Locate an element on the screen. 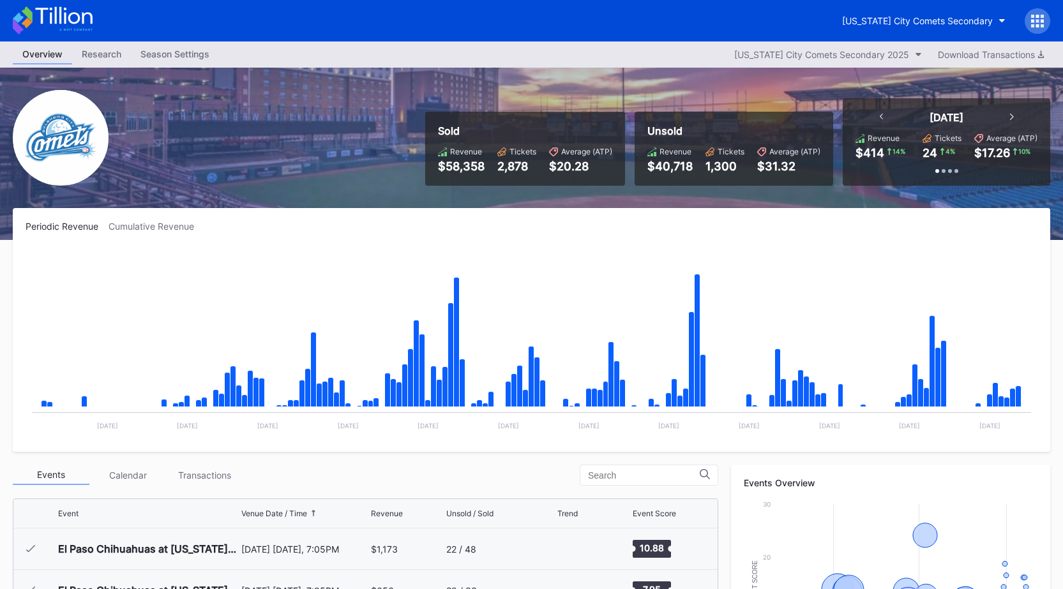 This screenshot has width=1063, height=589. button: Download Transactions is located at coordinates (991, 54).